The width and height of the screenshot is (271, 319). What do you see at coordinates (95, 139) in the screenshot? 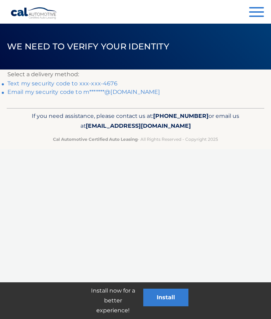
I see `strong: Cal Automotive Certified Auto Leasing` at bounding box center [95, 139].